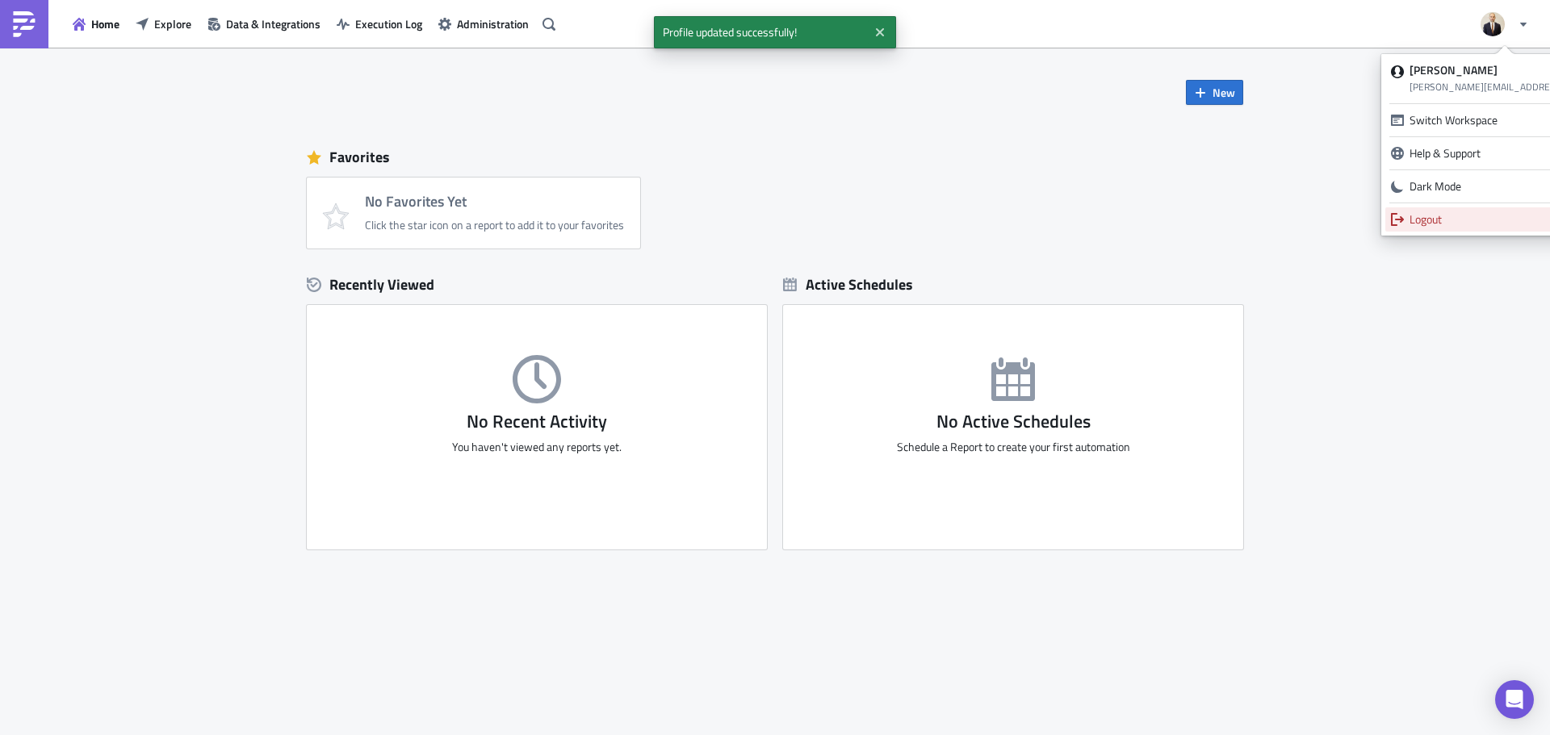 This screenshot has width=1550, height=735. Describe the element at coordinates (880, 32) in the screenshot. I see `button: Close` at that location.